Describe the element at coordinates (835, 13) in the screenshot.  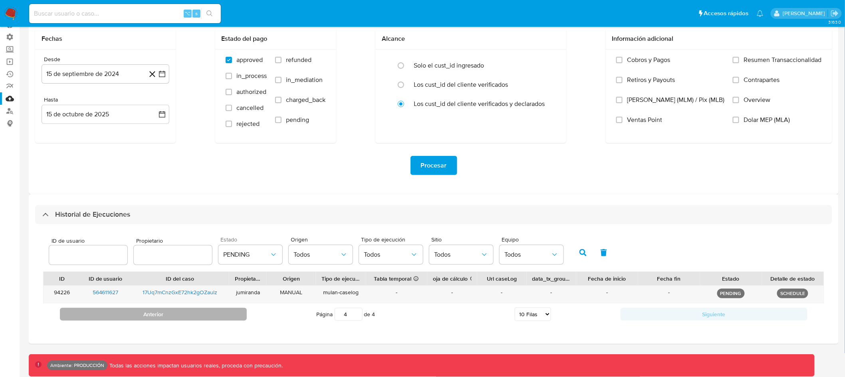
I see `a: Salir` at that location.